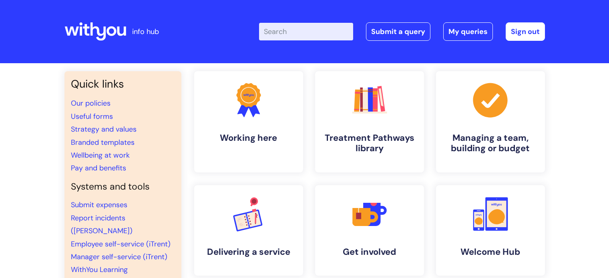  Describe the element at coordinates (92, 116) in the screenshot. I see `a: Useful forms` at that location.